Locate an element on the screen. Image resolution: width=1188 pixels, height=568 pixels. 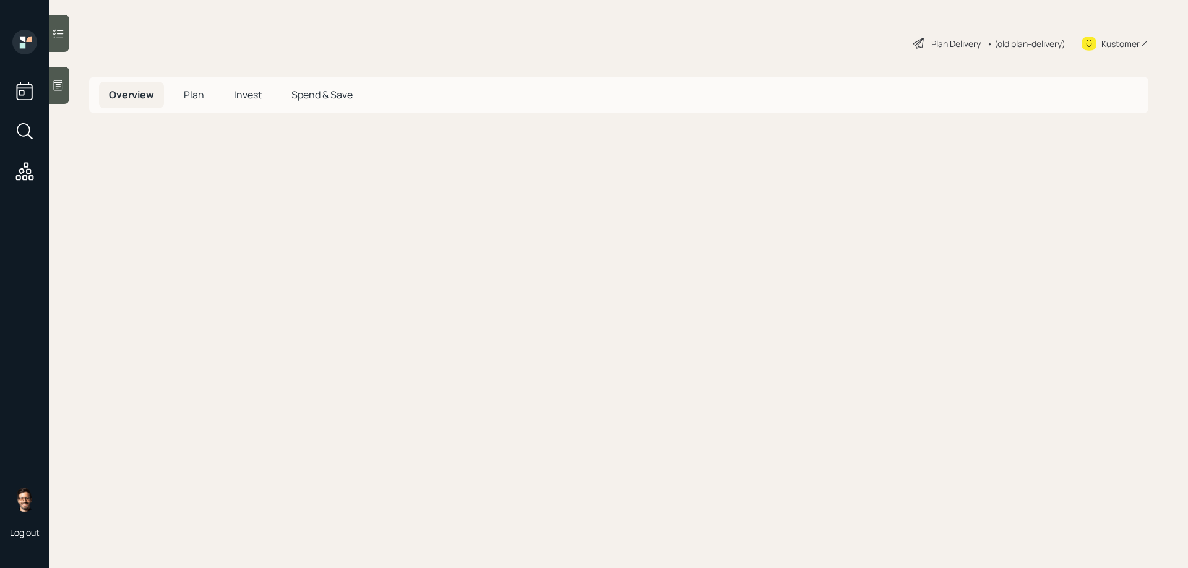
span: Overview is located at coordinates (131, 95).